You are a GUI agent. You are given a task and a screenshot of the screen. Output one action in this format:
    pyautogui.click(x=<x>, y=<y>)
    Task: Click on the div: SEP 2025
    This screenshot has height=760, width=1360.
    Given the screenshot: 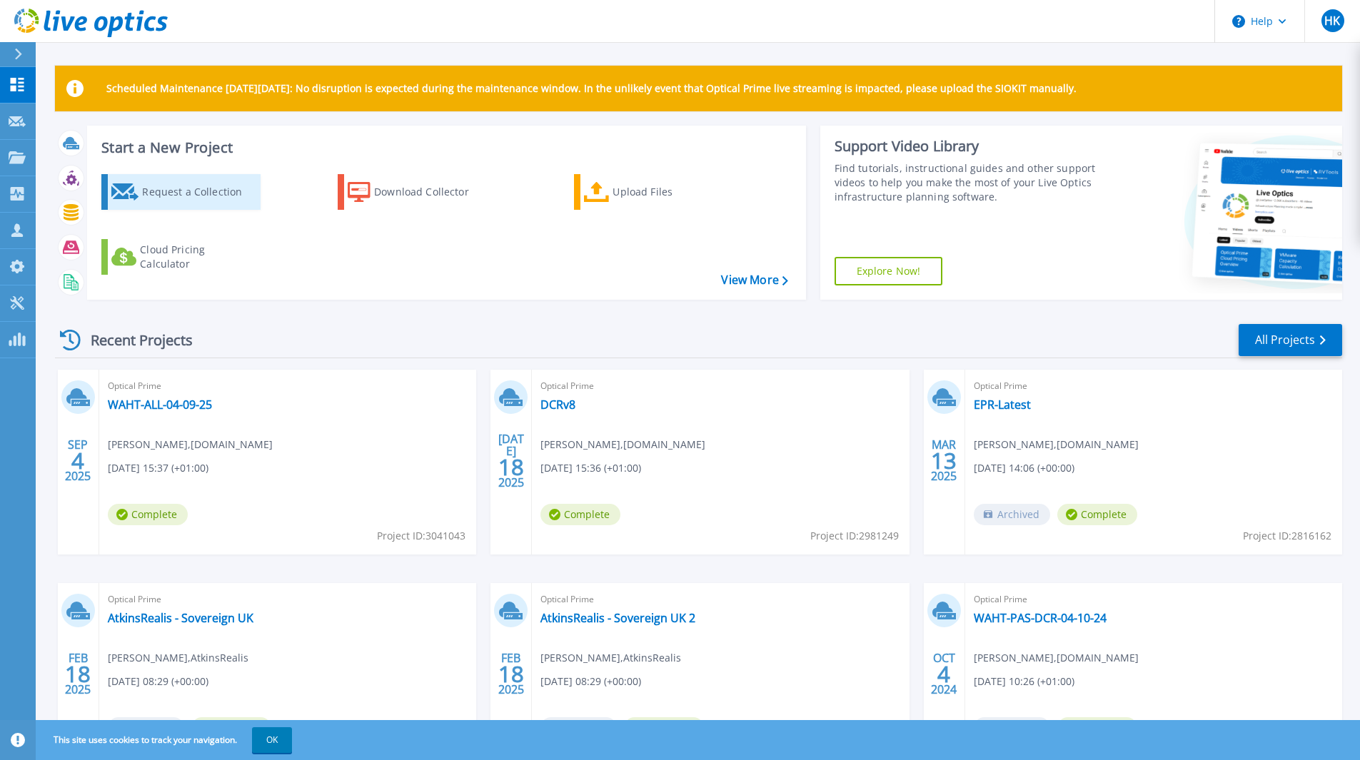 What is the action you would take?
    pyautogui.click(x=78, y=461)
    